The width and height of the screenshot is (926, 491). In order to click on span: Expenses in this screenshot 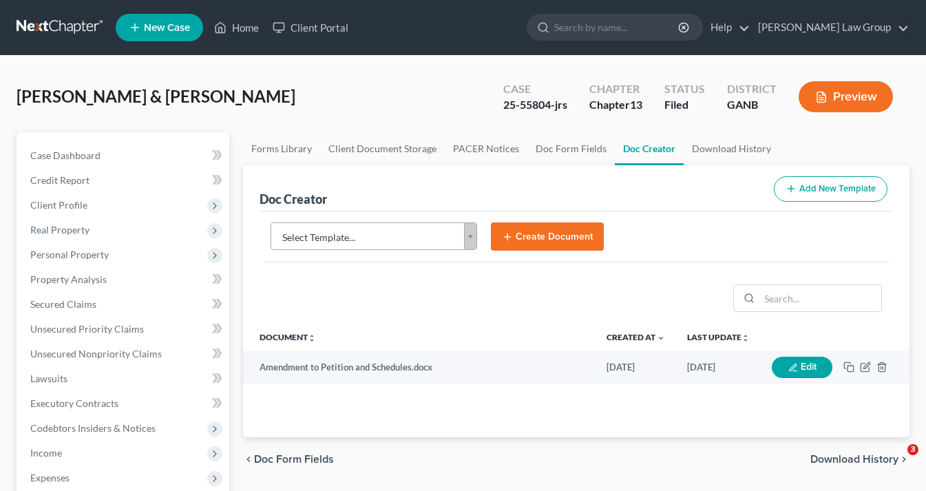, I will do `click(50, 477)`.